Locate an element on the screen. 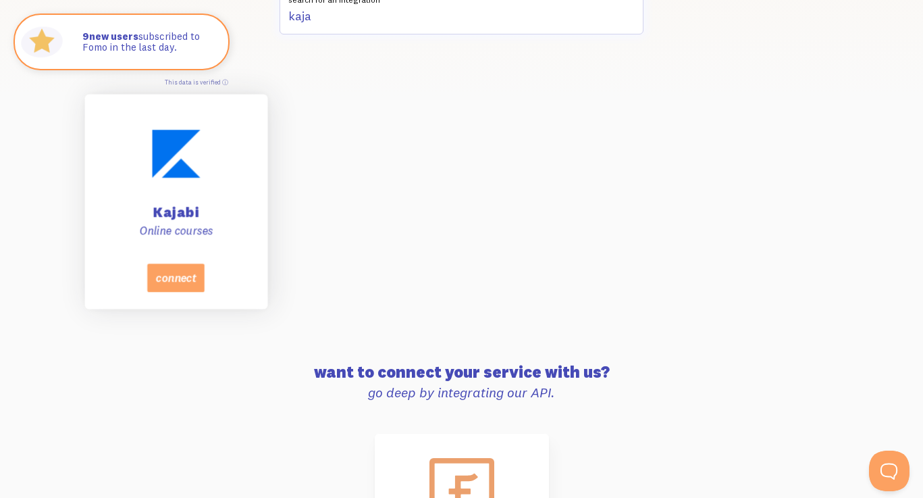  span: 9 is located at coordinates (86, 36).